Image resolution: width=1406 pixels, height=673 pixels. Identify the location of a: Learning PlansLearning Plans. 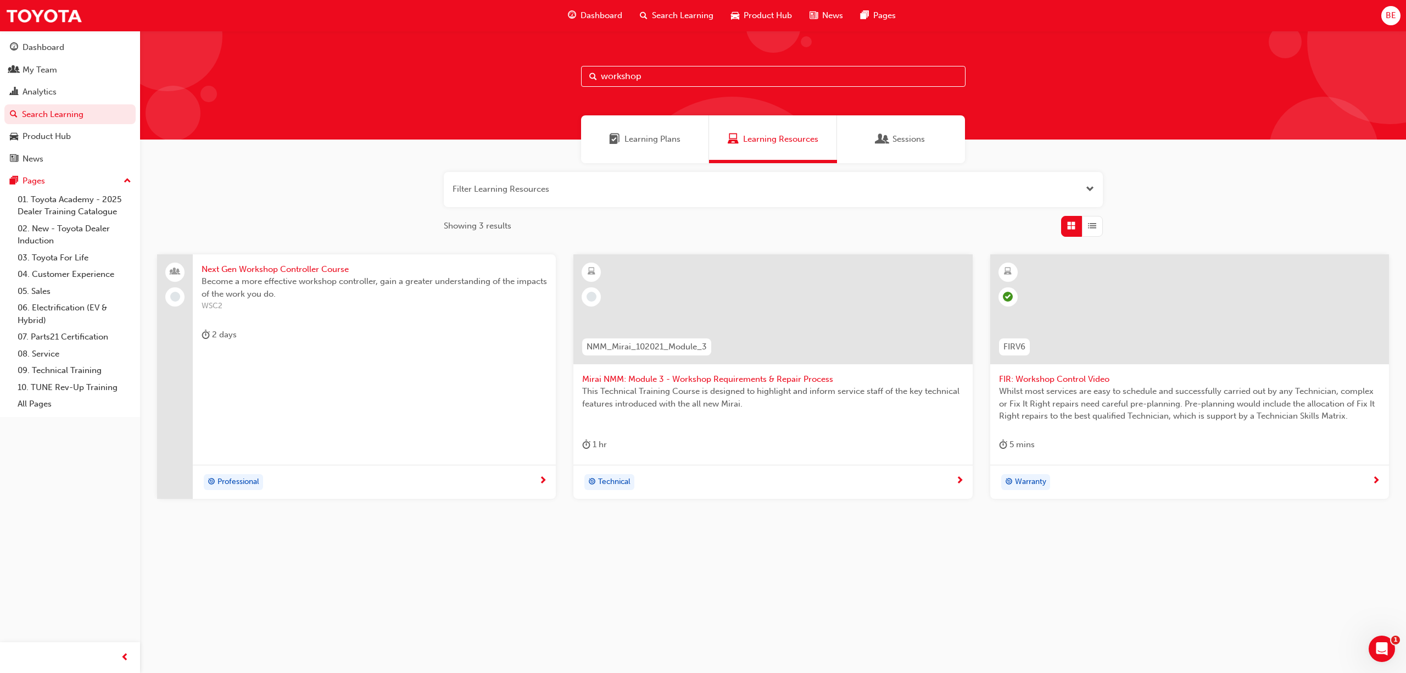
(645, 139).